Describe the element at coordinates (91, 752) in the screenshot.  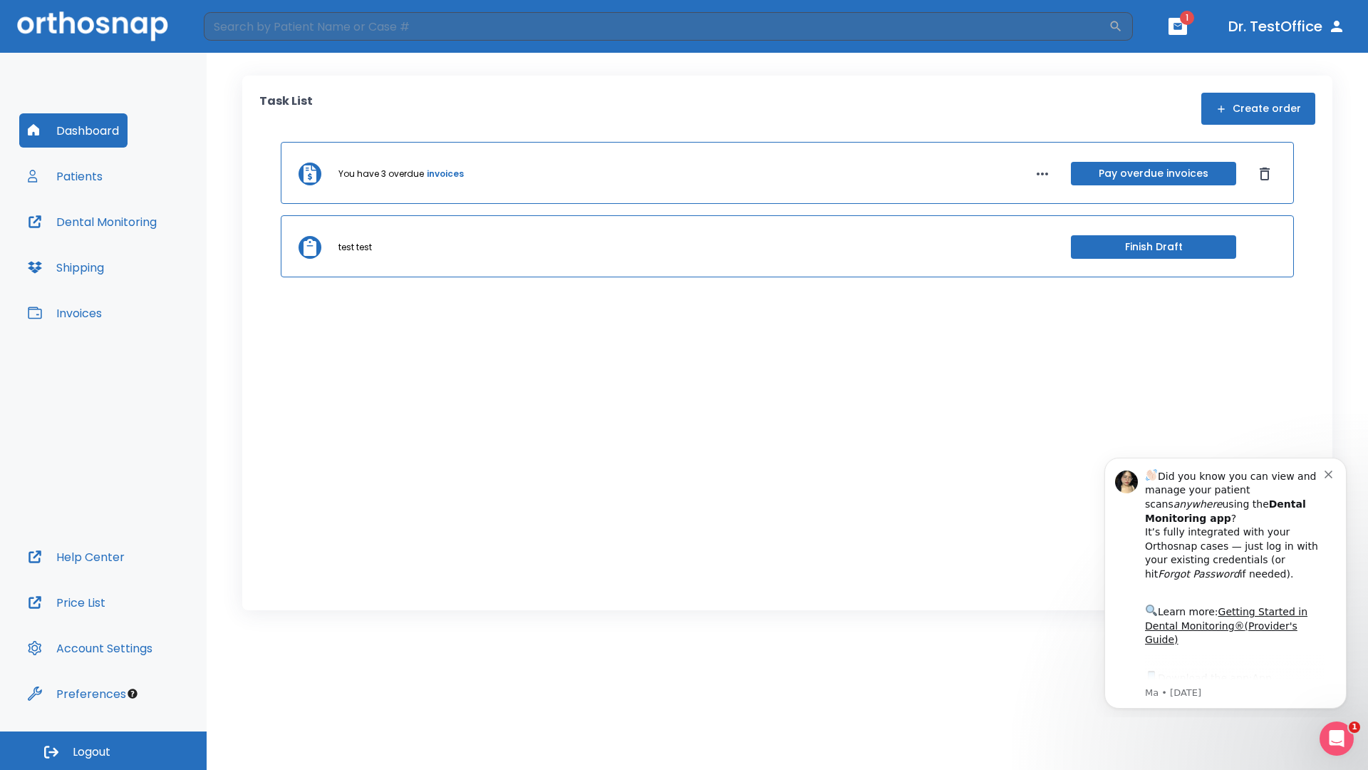
I see `span: Logout` at that location.